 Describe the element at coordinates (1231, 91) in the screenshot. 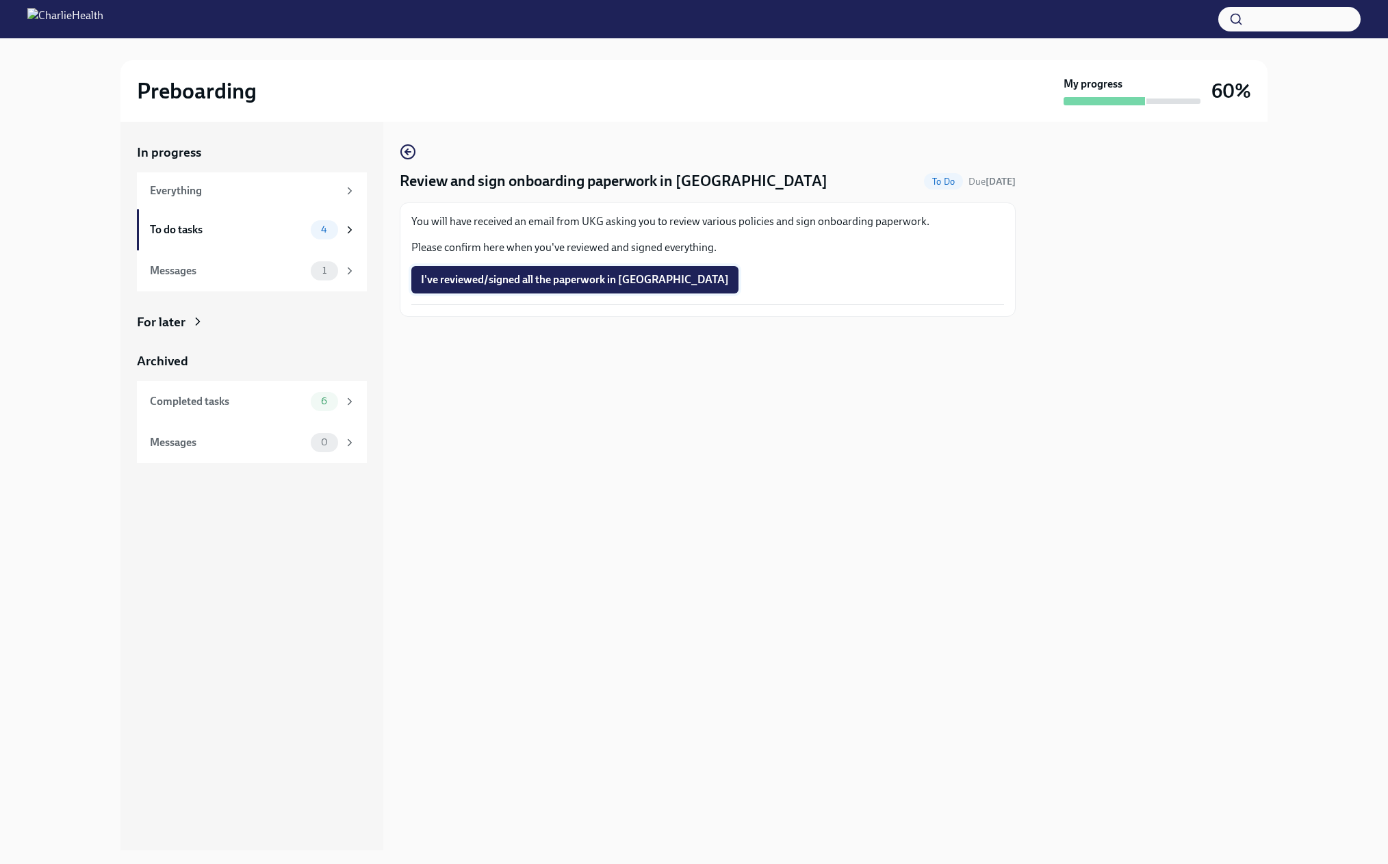

I see `h3: 60%` at that location.